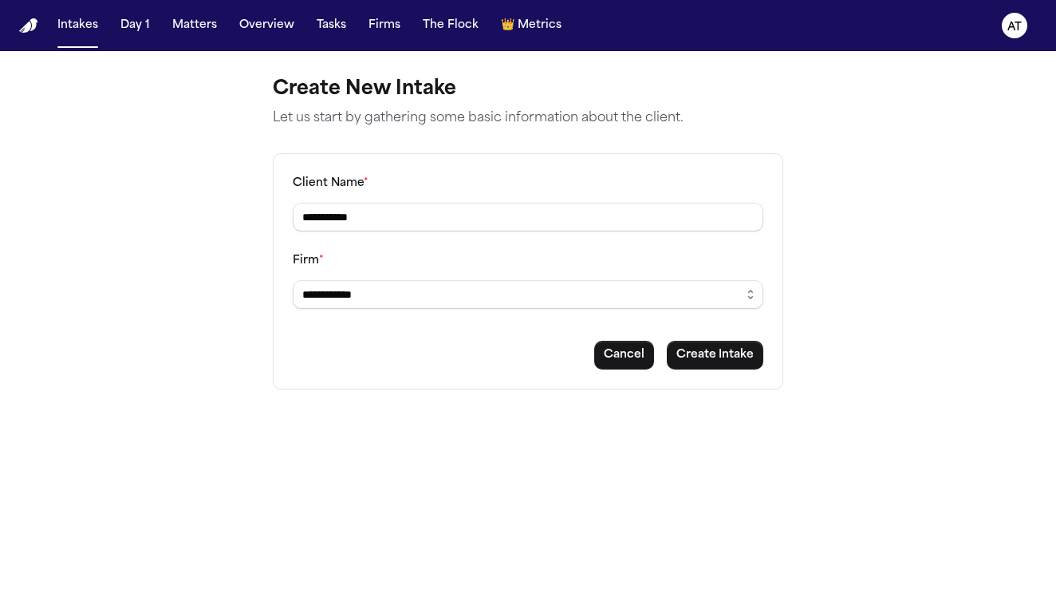 The height and width of the screenshot is (601, 1056). What do you see at coordinates (715, 355) in the screenshot?
I see `button: Create intake` at bounding box center [715, 355].